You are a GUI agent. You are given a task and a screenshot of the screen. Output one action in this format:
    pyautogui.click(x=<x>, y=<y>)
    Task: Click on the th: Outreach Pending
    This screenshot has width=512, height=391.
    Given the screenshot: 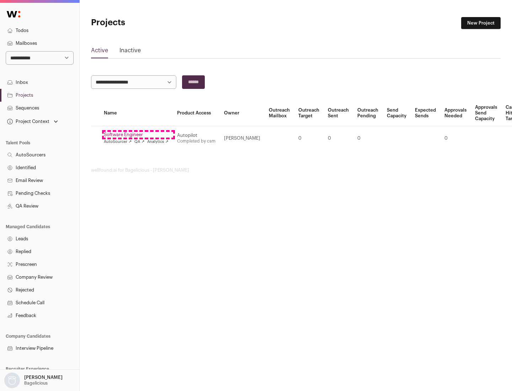 What is the action you would take?
    pyautogui.click(x=367, y=113)
    